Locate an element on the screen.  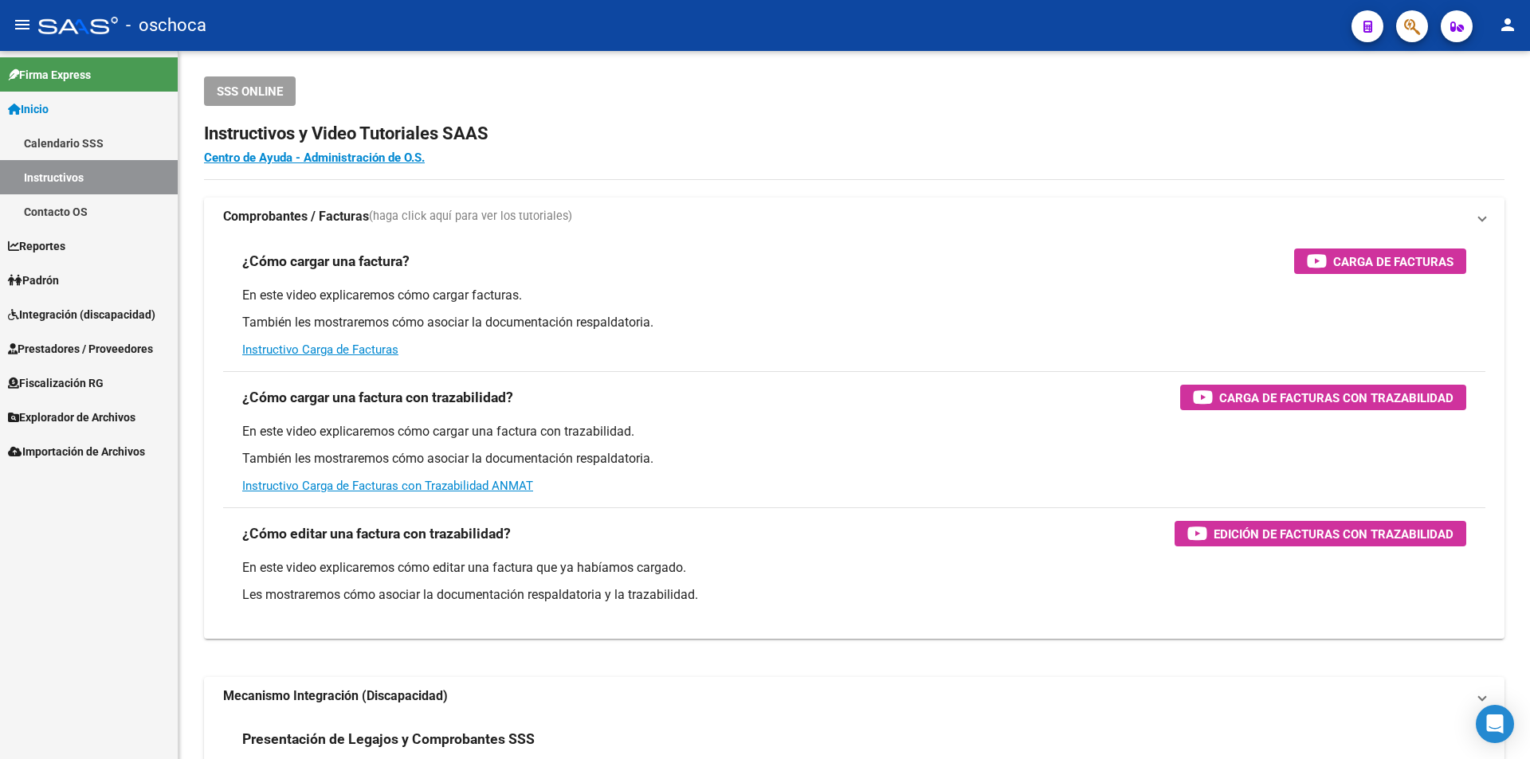
span: - oschoca is located at coordinates (166, 25).